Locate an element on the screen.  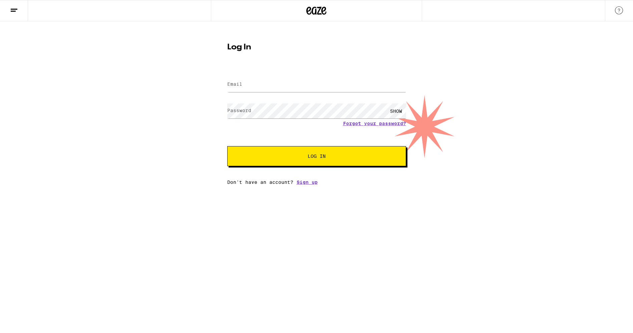
span: Log In is located at coordinates (316, 156).